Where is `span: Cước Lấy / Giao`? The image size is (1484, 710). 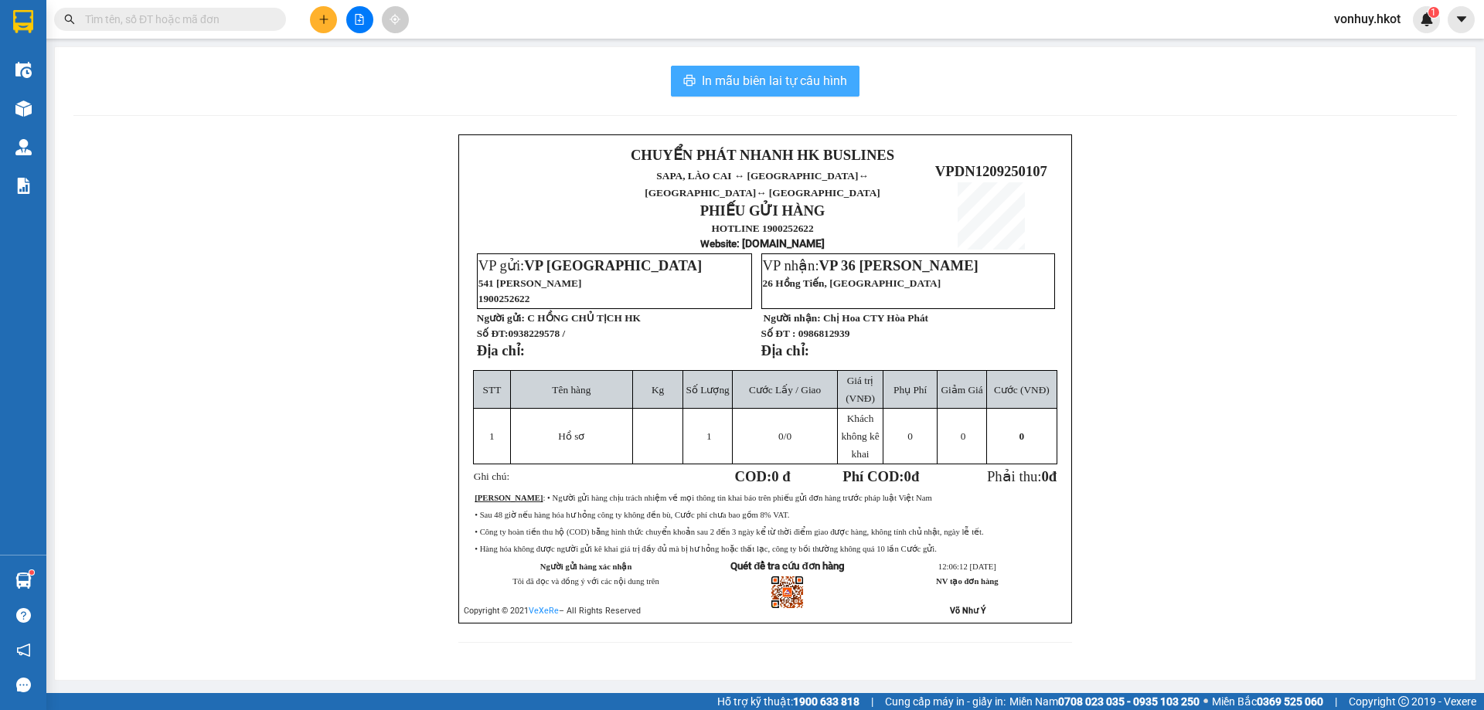 span: Cước Lấy / Giao is located at coordinates (784, 389).